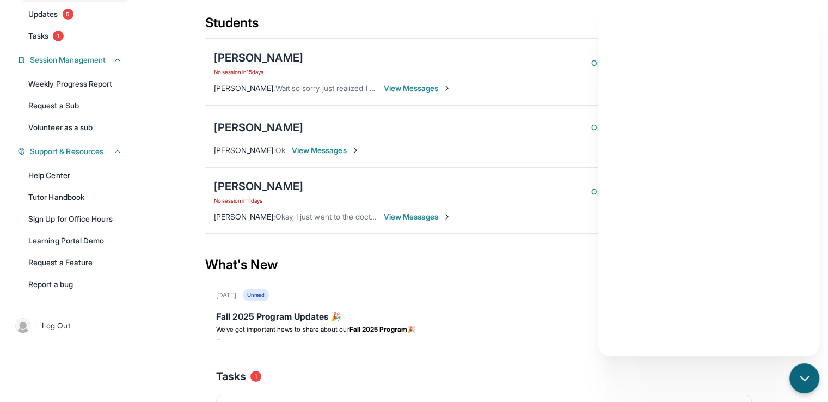 This screenshot has width=828, height=402. What do you see at coordinates (469, 88) in the screenshot?
I see `span: Wait so sorry just realized I said 7 and not 6. But if you want to meet right now I'm available. ...` at bounding box center [469, 88].